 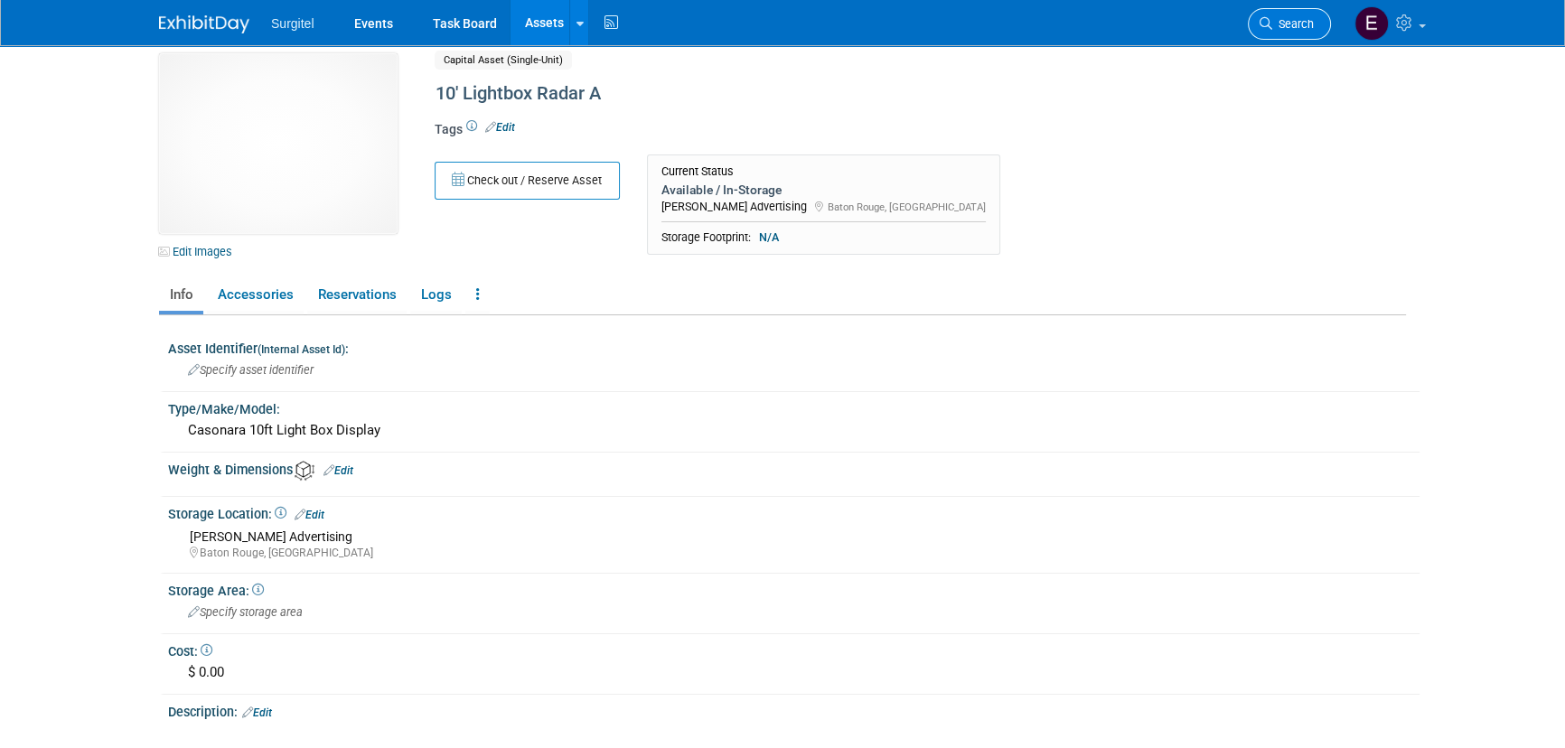 What do you see at coordinates (181, 295) in the screenshot?
I see `a: Info` at bounding box center [181, 295].